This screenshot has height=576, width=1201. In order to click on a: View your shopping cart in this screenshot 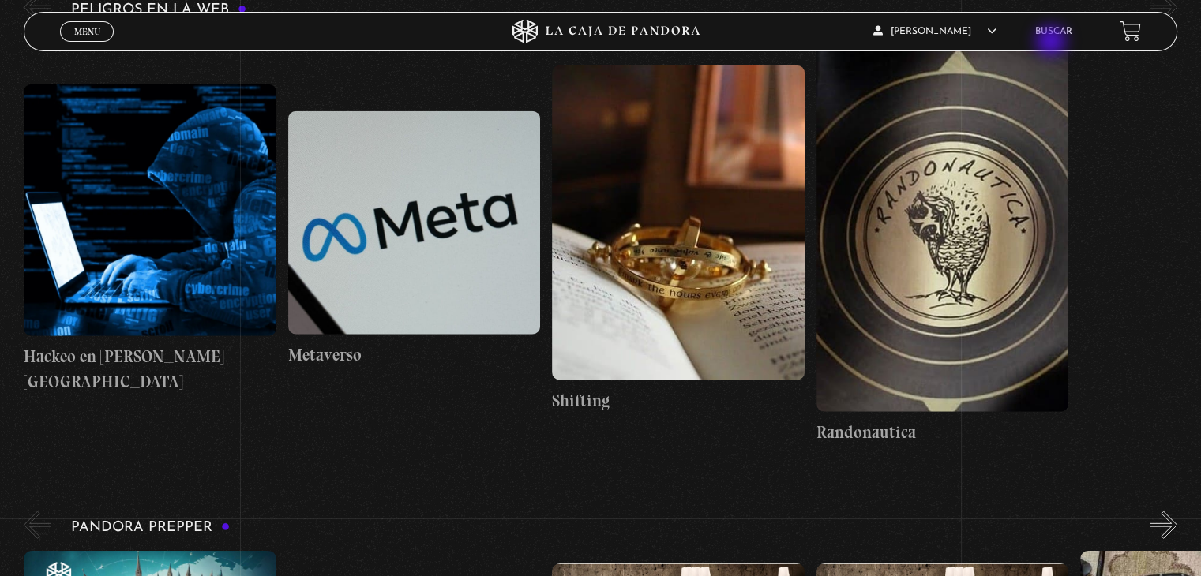, I will do `click(1130, 31)`.